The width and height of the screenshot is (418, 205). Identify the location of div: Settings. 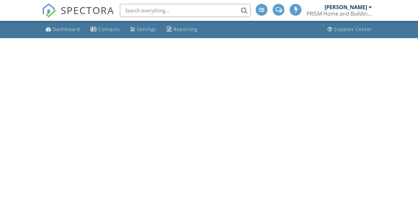
(147, 29).